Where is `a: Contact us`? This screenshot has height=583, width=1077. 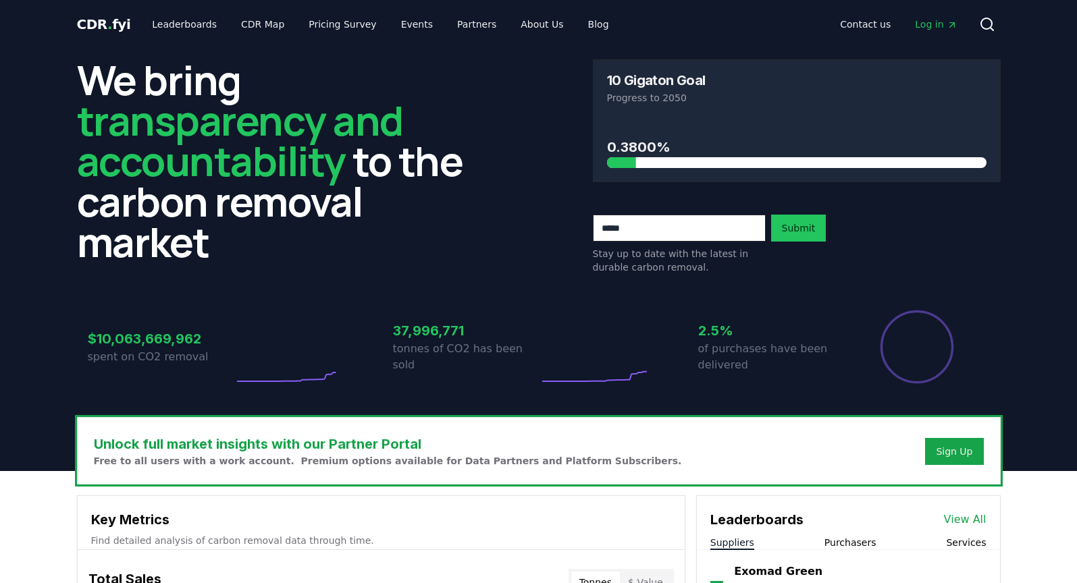 a: Contact us is located at coordinates (865, 24).